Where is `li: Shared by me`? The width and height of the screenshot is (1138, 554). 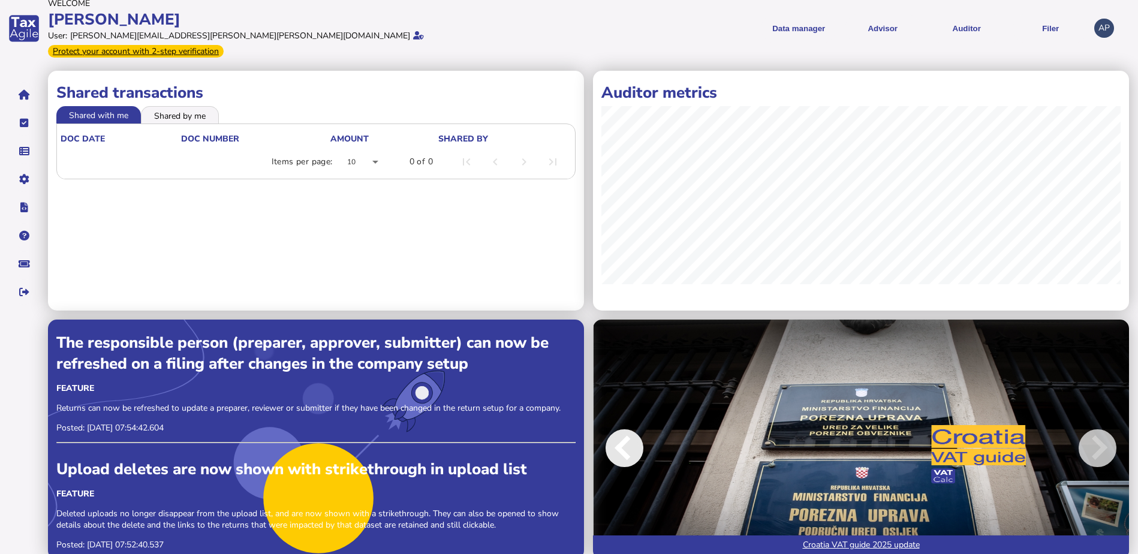
li: Shared by me is located at coordinates (180, 114).